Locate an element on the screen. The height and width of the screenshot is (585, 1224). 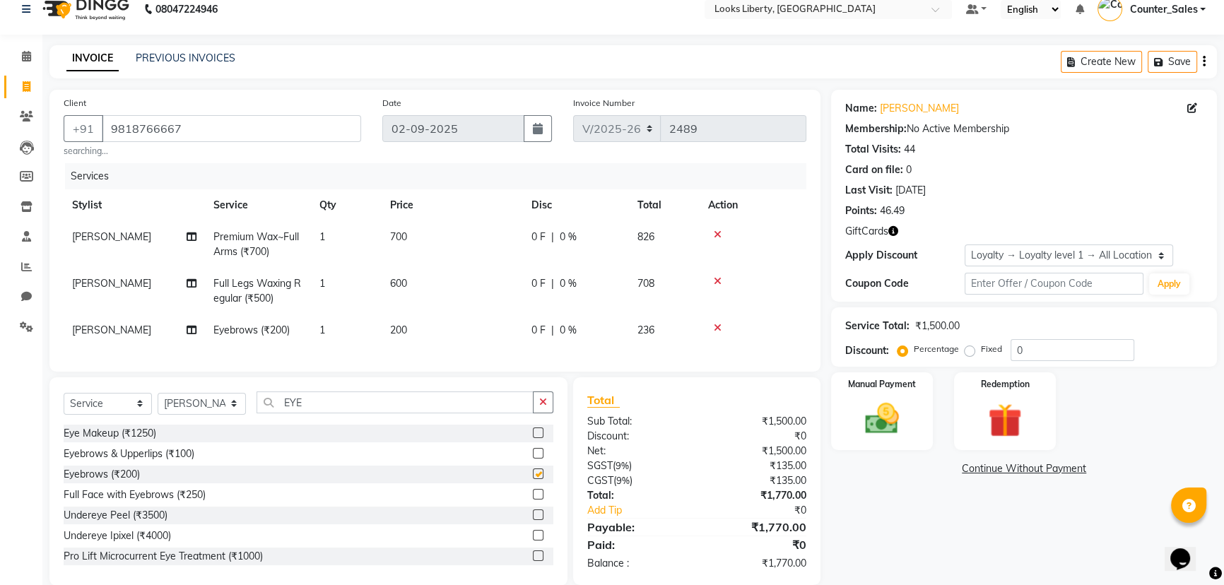
span: 700 is located at coordinates (398, 237).